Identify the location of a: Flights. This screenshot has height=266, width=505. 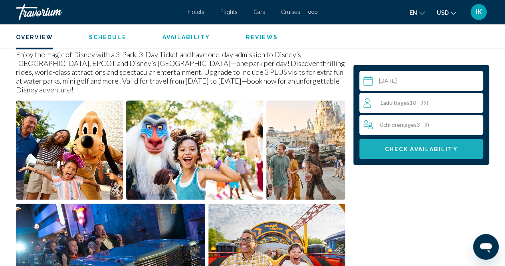
(229, 12).